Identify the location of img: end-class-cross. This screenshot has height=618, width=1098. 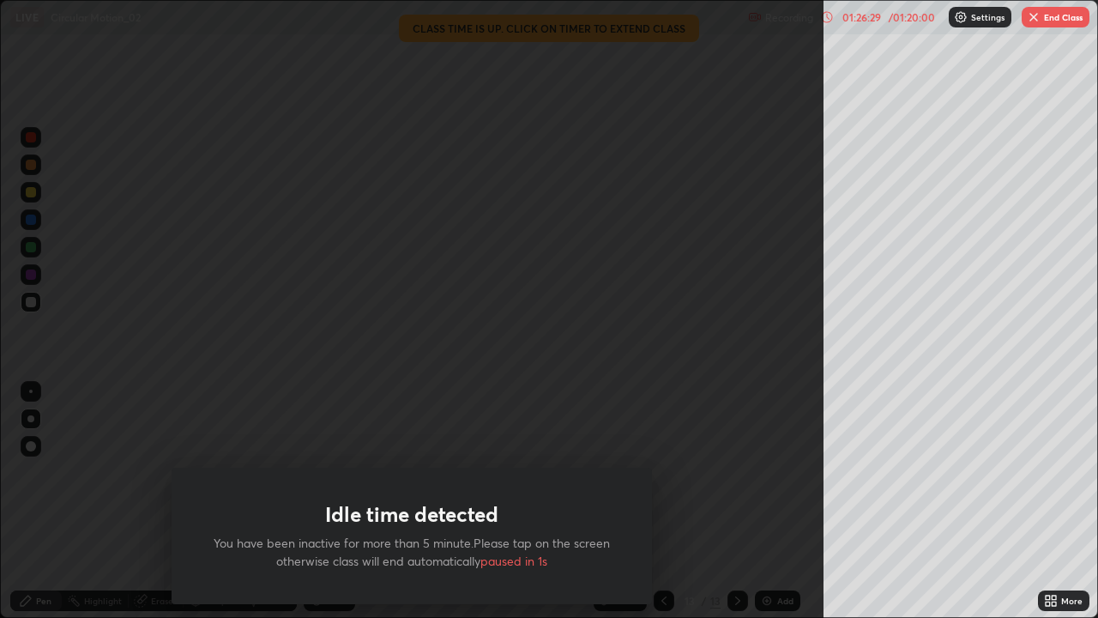
(1034, 17).